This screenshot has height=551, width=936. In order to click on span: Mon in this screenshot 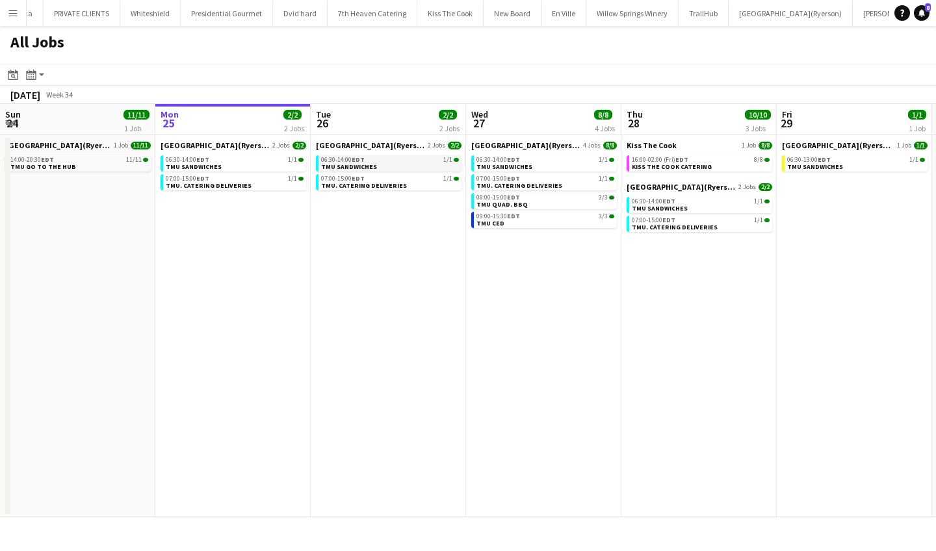, I will do `click(170, 114)`.